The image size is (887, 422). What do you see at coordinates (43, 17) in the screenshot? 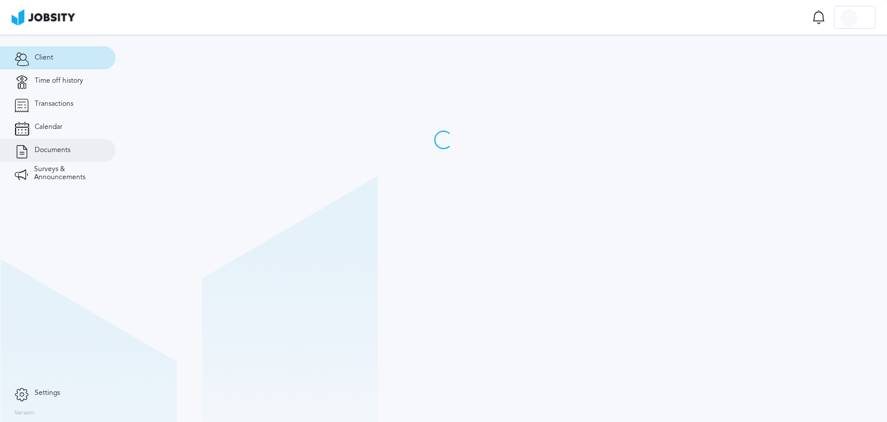
I see `img: ab4bad089aa723f57921c736e9817d99.png` at bounding box center [43, 17].